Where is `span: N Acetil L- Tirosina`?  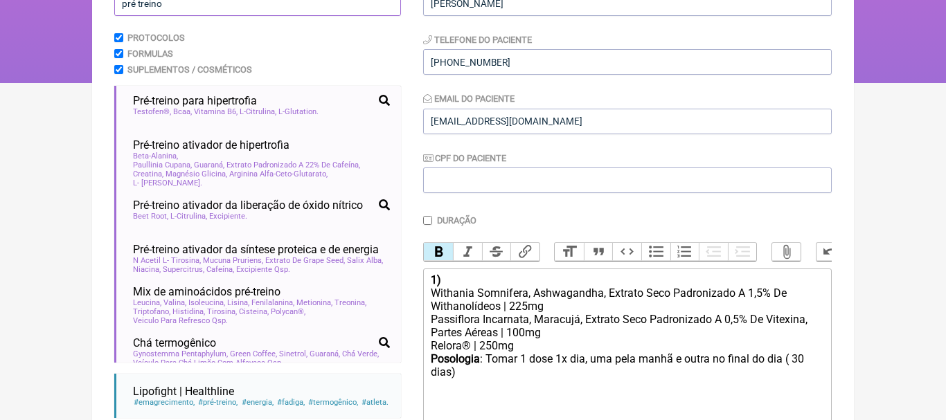
span: N Acetil L- Tirosina is located at coordinates (167, 260).